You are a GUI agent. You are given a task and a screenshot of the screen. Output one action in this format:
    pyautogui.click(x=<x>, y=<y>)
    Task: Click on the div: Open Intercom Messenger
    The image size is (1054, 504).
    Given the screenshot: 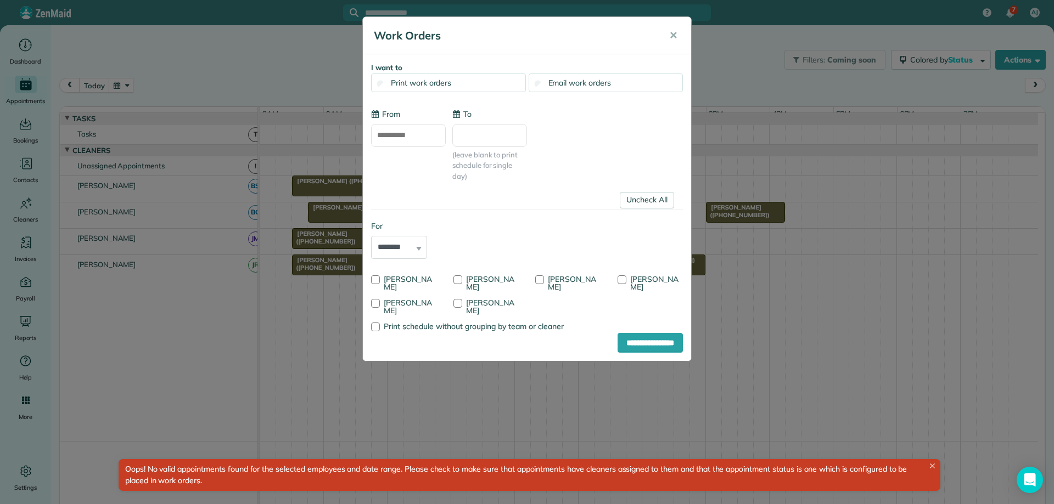 What is the action you would take?
    pyautogui.click(x=1029, y=480)
    